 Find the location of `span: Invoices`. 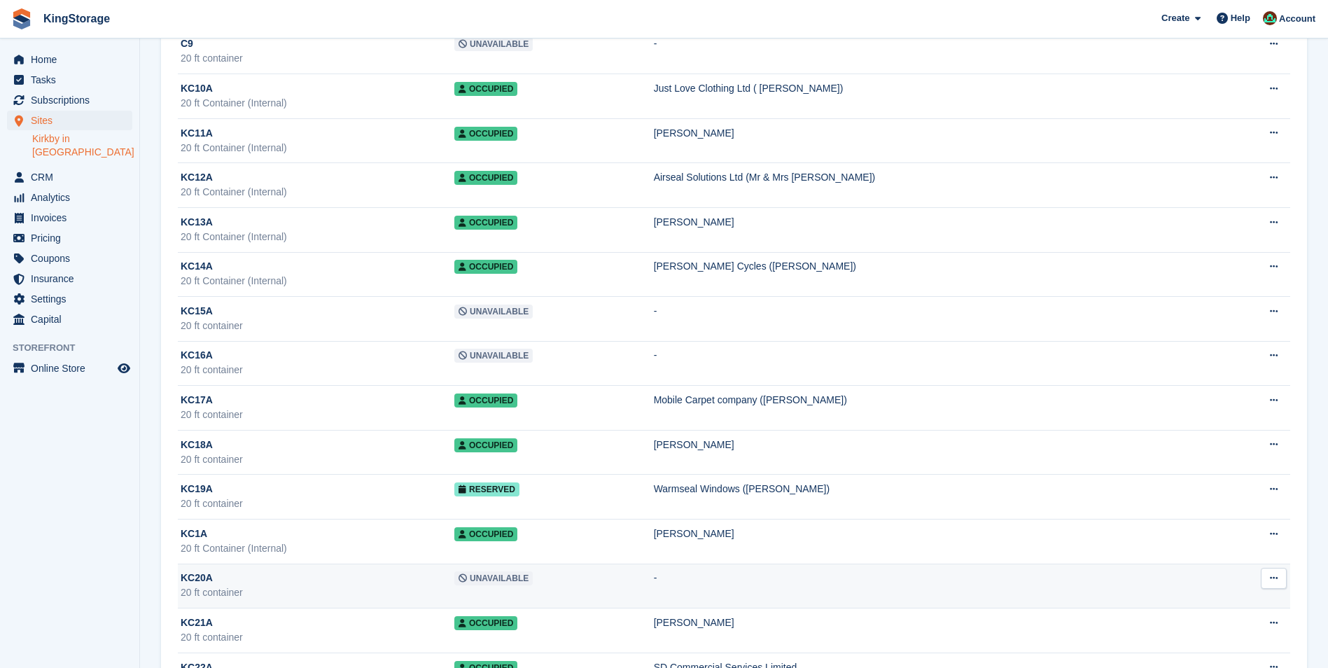

span: Invoices is located at coordinates (73, 218).